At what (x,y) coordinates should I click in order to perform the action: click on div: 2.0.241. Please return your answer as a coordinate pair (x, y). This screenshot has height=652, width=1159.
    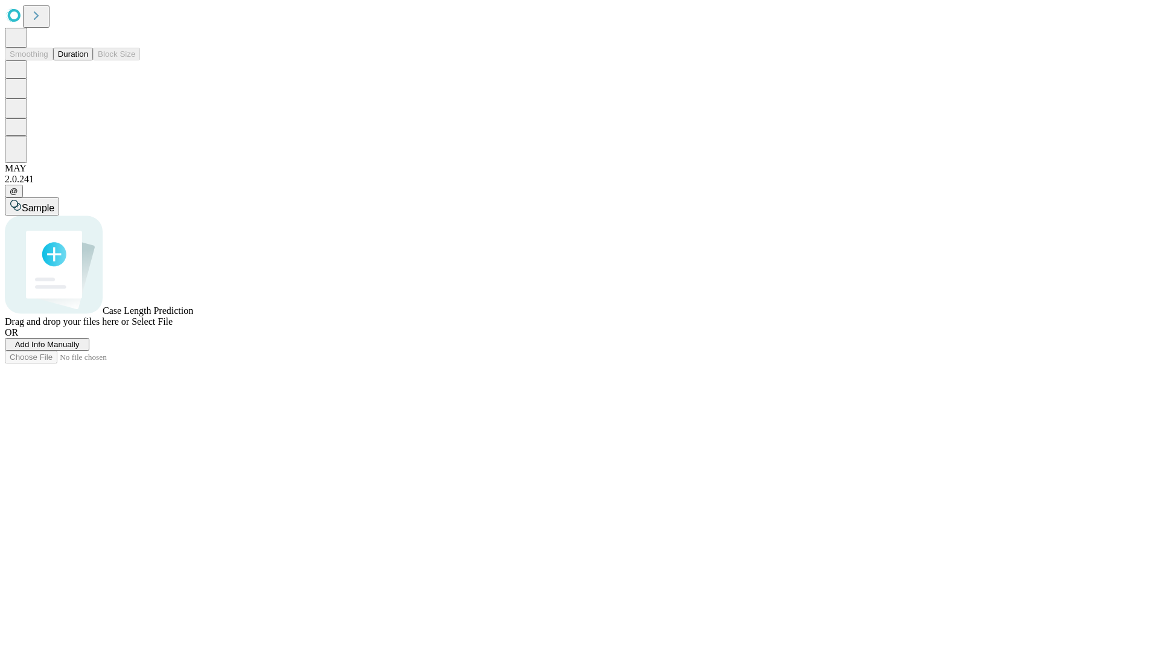
    Looking at the image, I should click on (580, 179).